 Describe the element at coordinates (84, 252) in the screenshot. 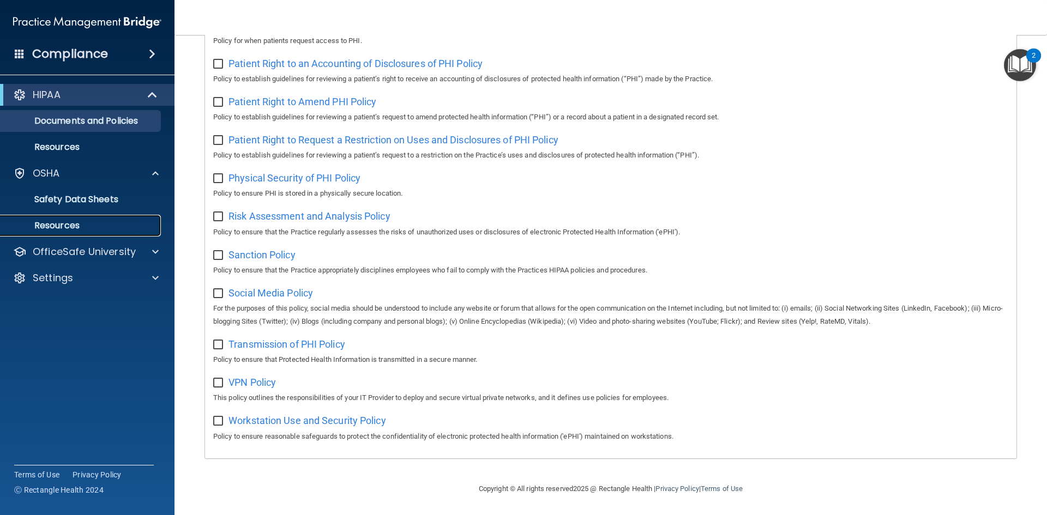

I see `p: OfficeSafe University` at that location.